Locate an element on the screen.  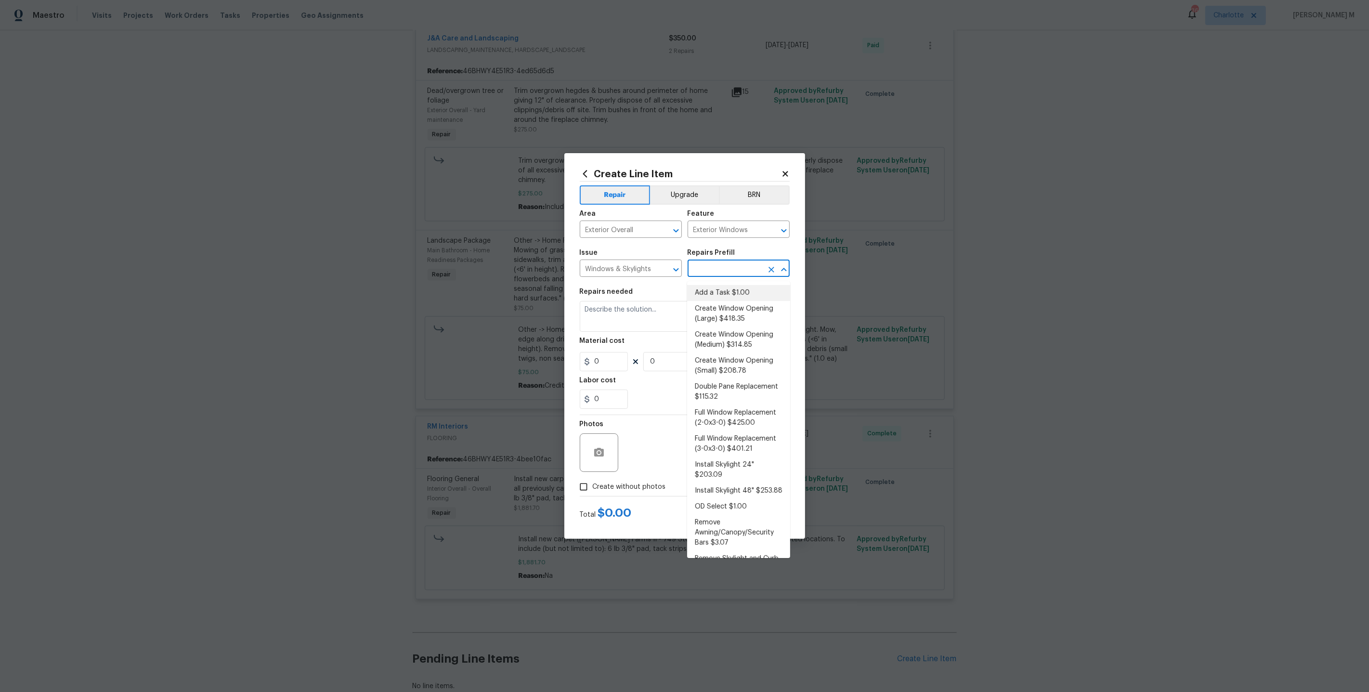
li: Double Pane Replacement $115.32 is located at coordinates (739, 392).